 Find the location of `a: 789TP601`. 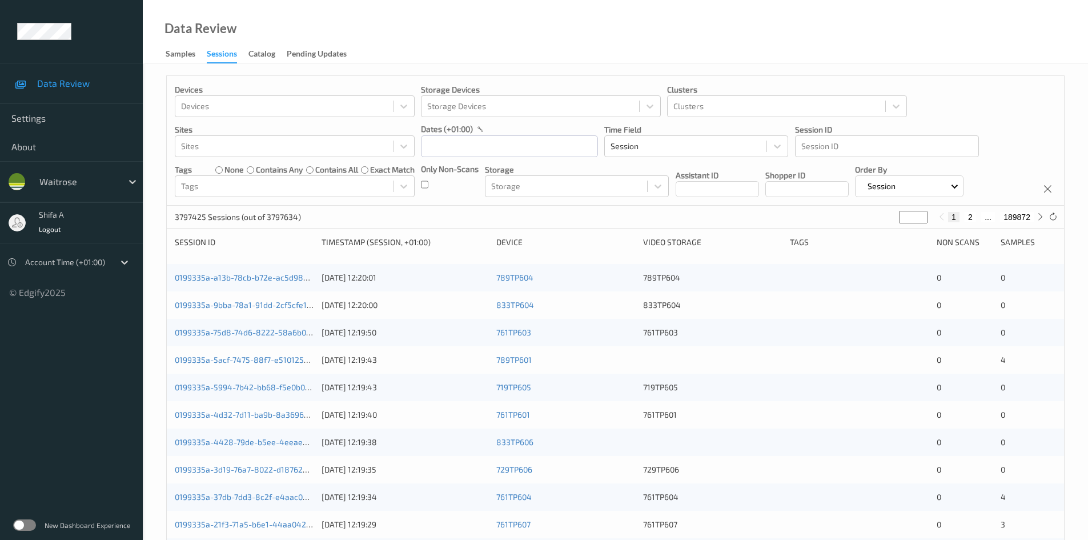

a: 789TP601 is located at coordinates (514, 359).